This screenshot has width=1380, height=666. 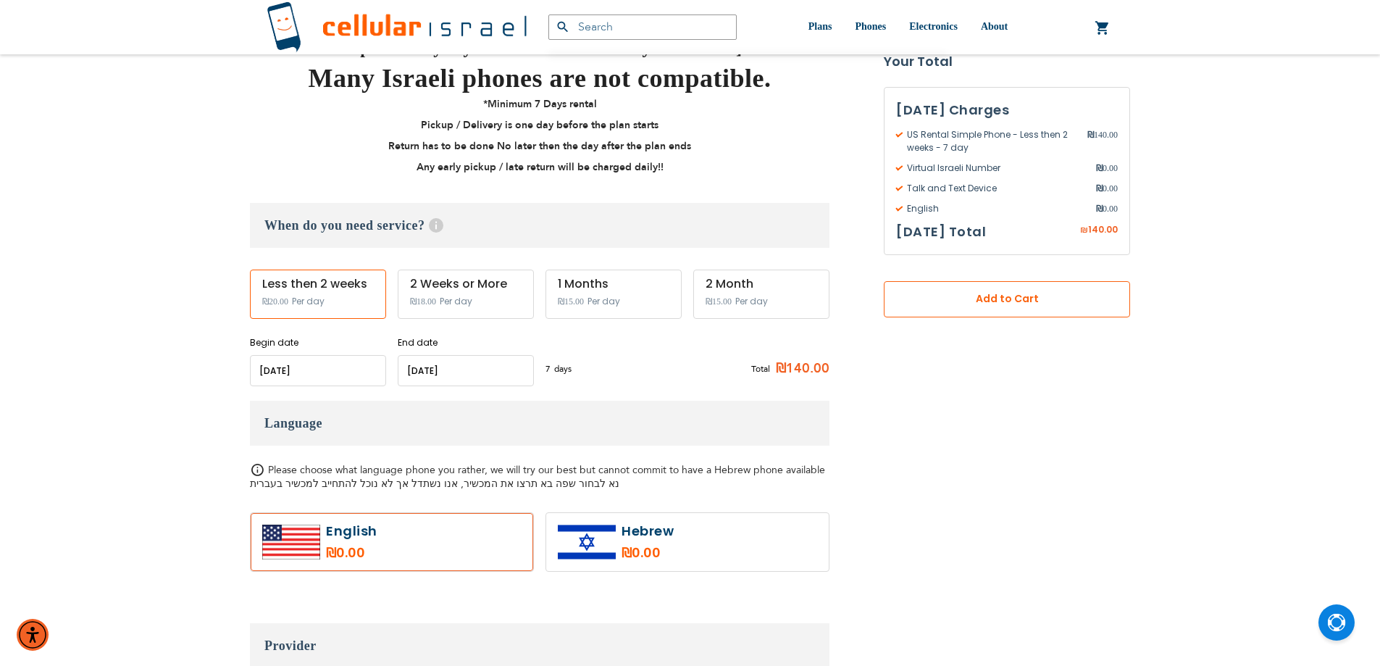 I want to click on div: Less then 2 weeks, so click(x=318, y=284).